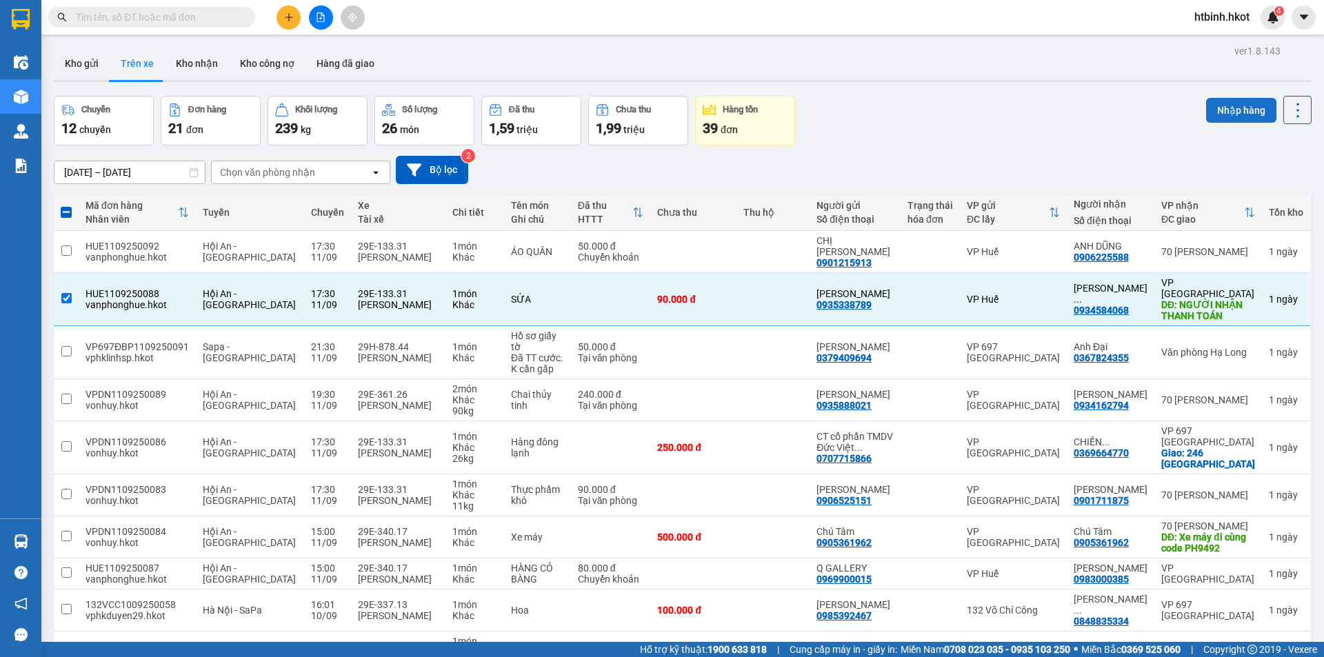  Describe the element at coordinates (1131, 650) in the screenshot. I see `span: Miền Bắc` at that location.